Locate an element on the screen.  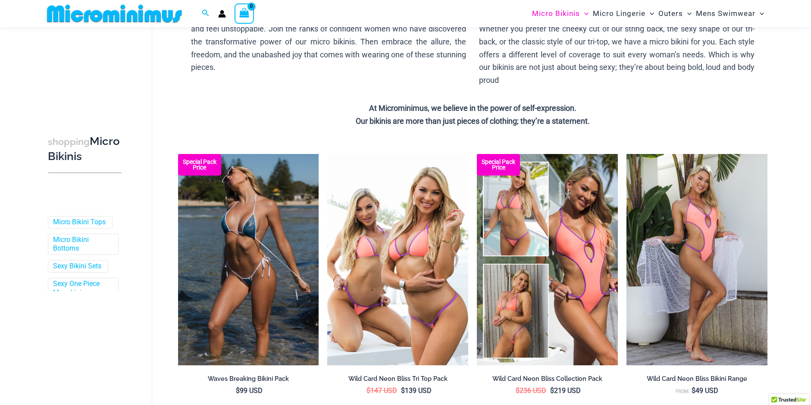
bdi: 219 USD is located at coordinates (566, 390).